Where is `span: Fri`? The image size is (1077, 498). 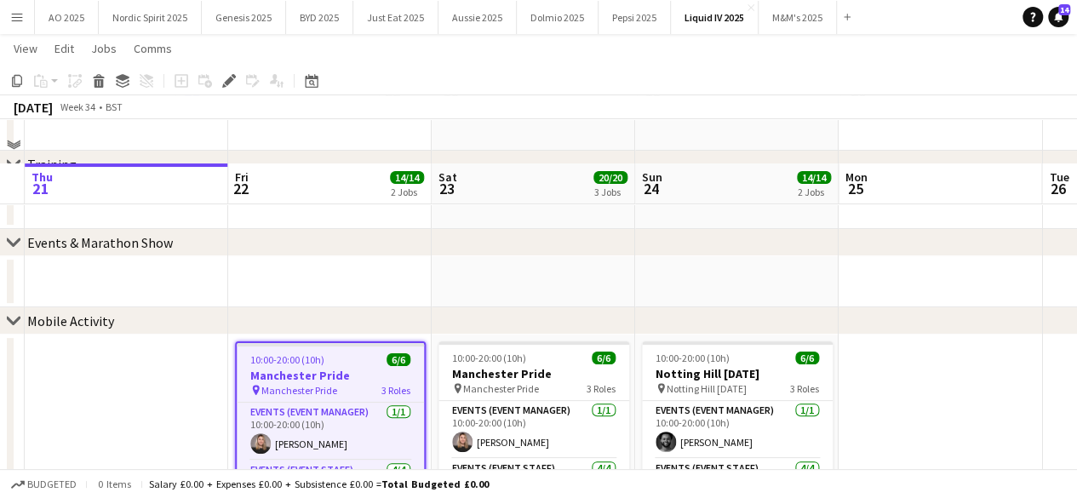 span: Fri is located at coordinates (242, 177).